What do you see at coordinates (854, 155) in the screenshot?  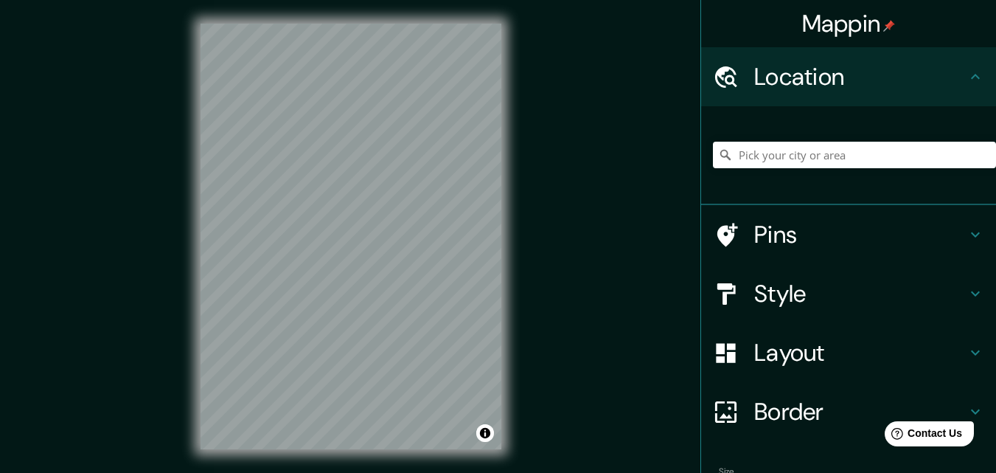 I see `input: Pick your city or area` at bounding box center [854, 155].